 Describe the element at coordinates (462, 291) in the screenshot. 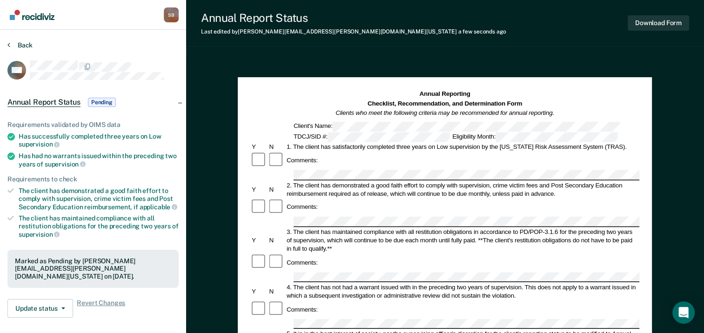

I see `div: 4. The client has not had a warrant issued with in the preceding two years of supervision. This d...` at that location.